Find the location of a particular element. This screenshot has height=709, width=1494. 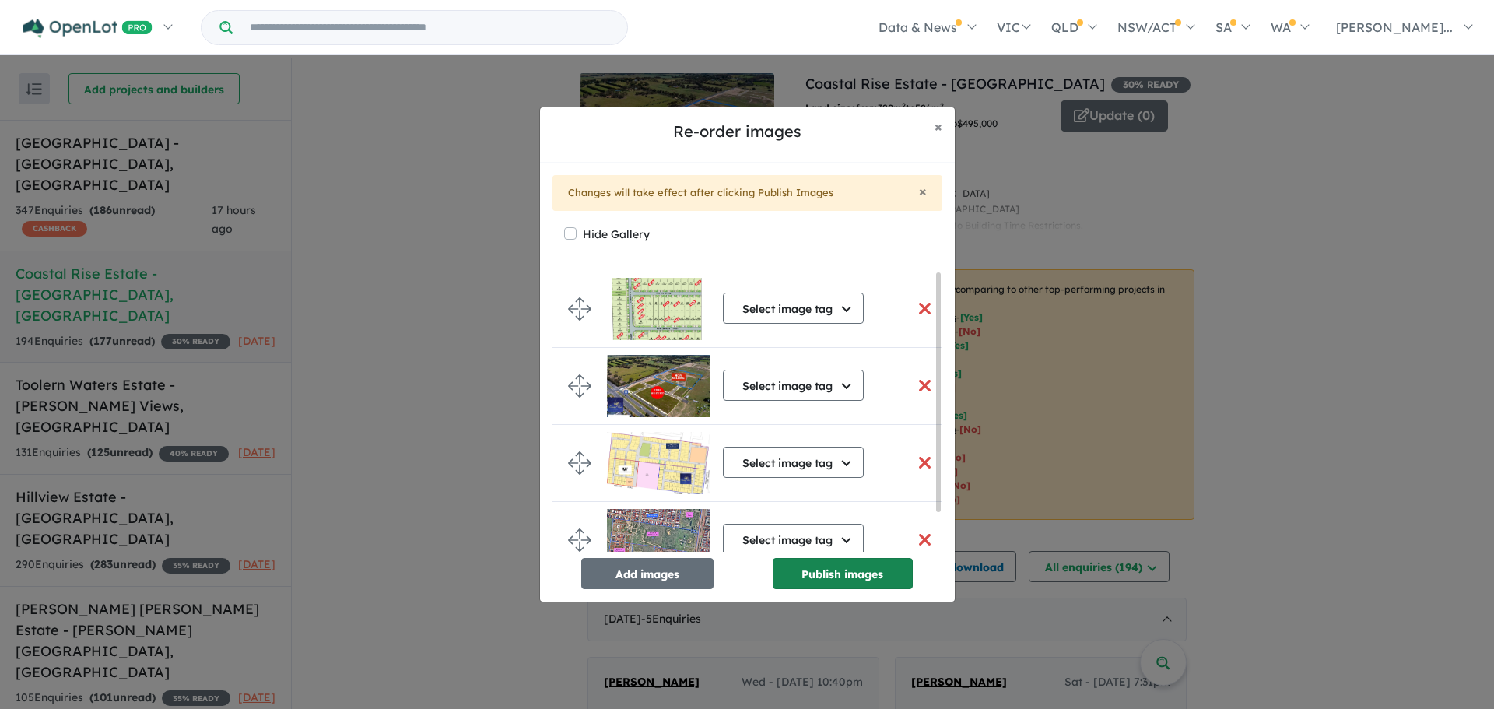

input: Try estate name, suburb, builder or developer is located at coordinates (430, 27).